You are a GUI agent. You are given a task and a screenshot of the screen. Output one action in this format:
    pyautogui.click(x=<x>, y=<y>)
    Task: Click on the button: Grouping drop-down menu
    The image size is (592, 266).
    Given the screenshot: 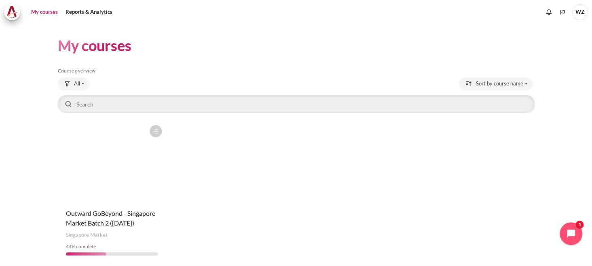 What is the action you would take?
    pyautogui.click(x=74, y=84)
    